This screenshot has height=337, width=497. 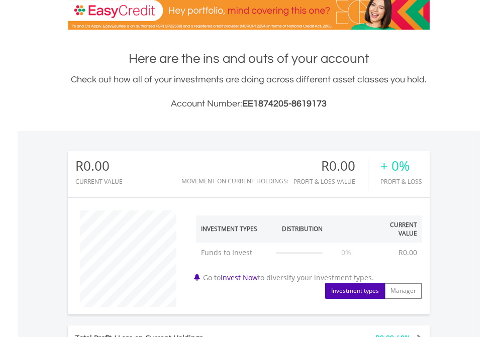 I want to click on span: EE1874205-8619173, so click(x=284, y=103).